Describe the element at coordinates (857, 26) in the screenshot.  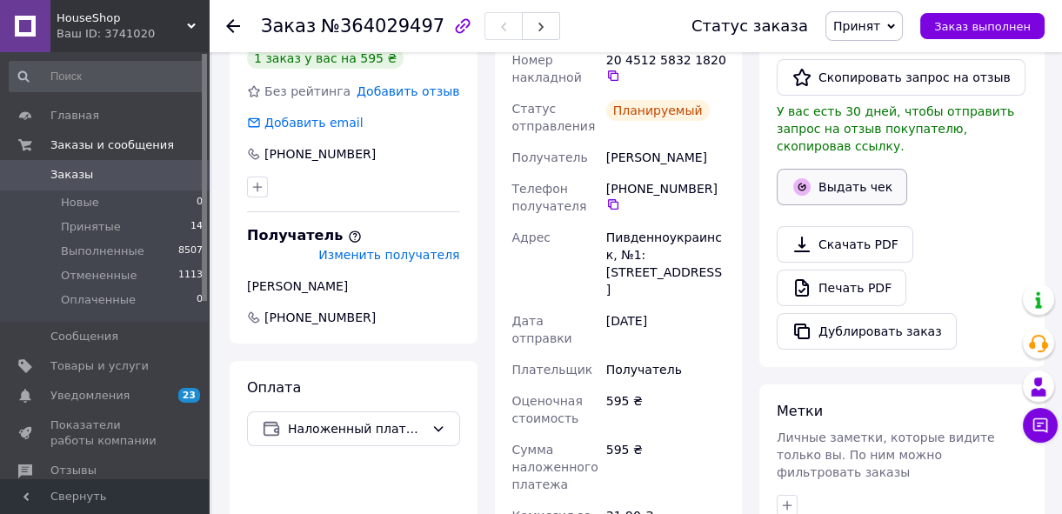
I see `span: Принят` at that location.